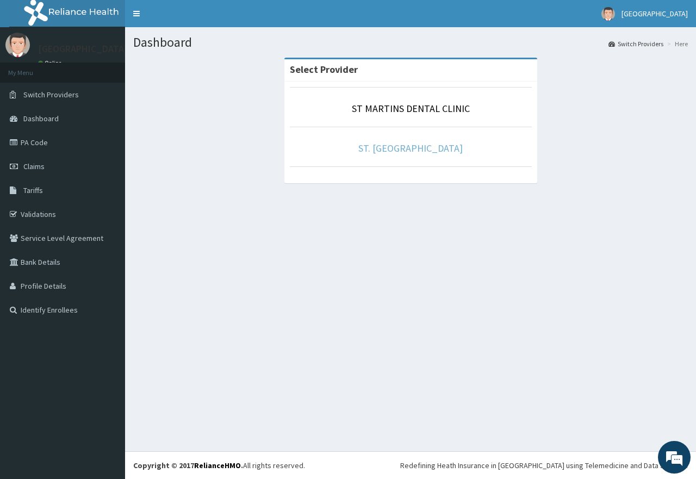  I want to click on a: Switch Providers, so click(636, 43).